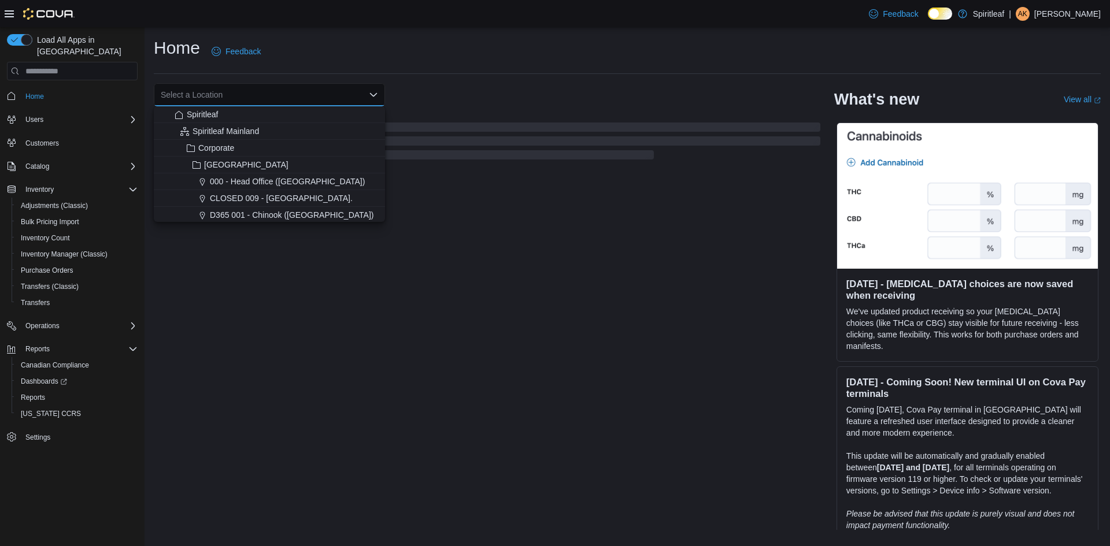  What do you see at coordinates (77, 414) in the screenshot?
I see `span: Washington CCRS` at bounding box center [77, 414].